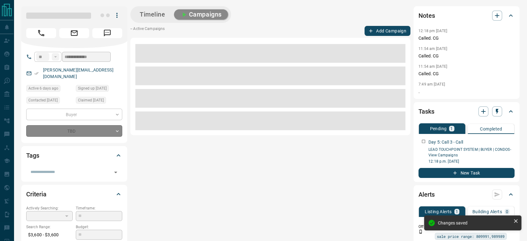  What do you see at coordinates (74, 114) in the screenshot?
I see `div: Buyer` at bounding box center [74, 114].